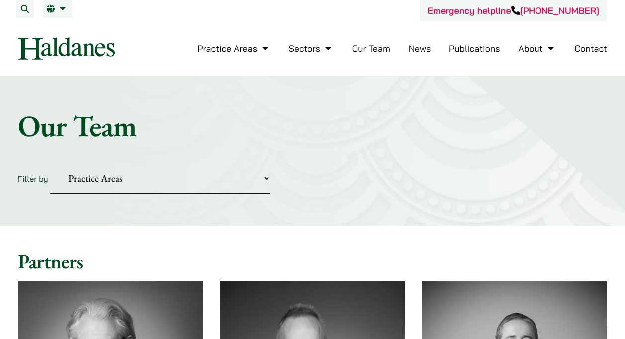 The image size is (625, 339). What do you see at coordinates (33, 179) in the screenshot?
I see `label: Filter by` at bounding box center [33, 179].